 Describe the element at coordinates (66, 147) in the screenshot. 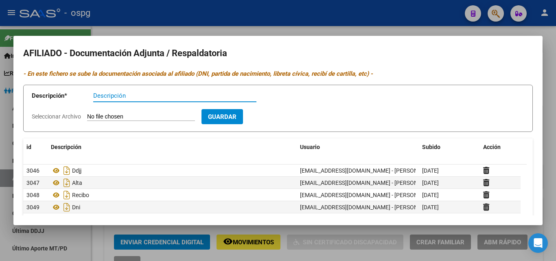

I see `span: Descripción` at that location.